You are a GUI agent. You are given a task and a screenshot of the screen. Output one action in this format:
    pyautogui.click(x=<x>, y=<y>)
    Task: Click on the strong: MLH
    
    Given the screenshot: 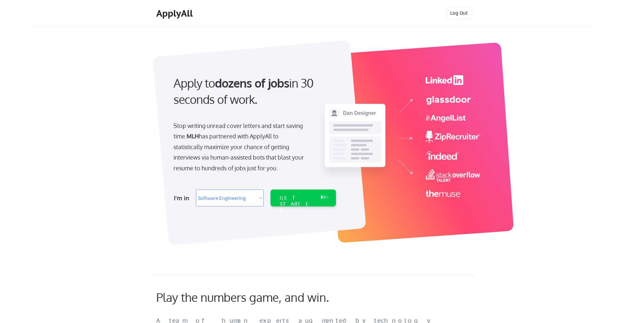 What is the action you would take?
    pyautogui.click(x=193, y=136)
    